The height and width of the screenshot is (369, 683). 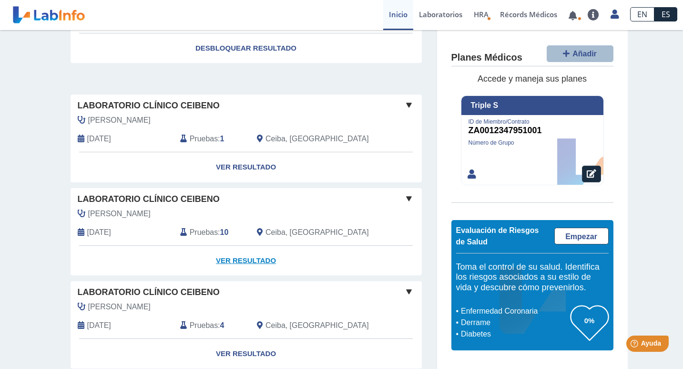 I want to click on b: 10, so click(x=225, y=232).